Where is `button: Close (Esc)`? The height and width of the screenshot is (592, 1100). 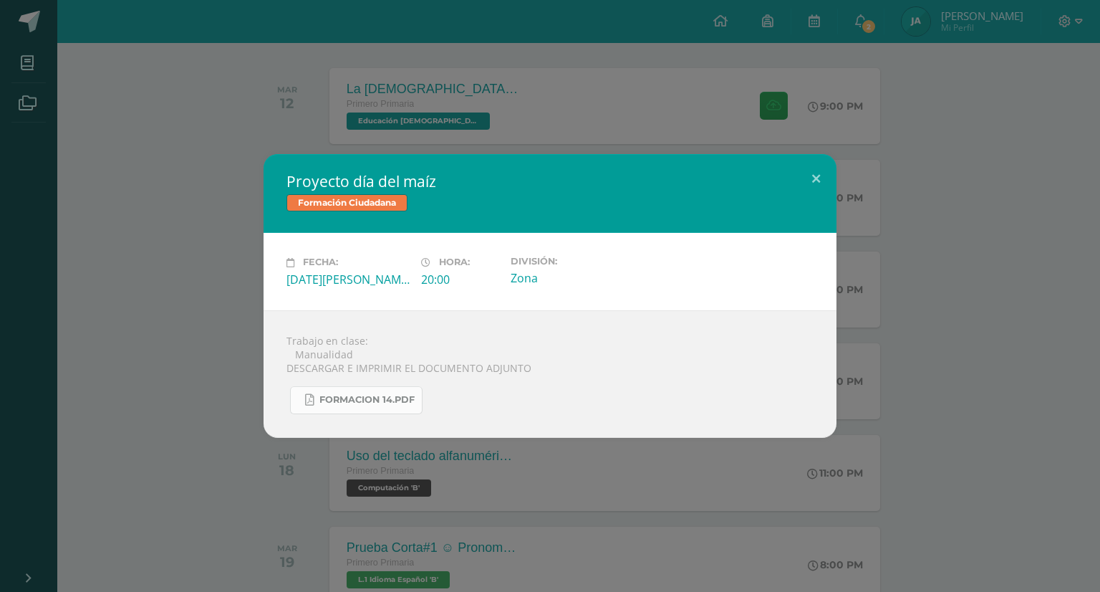 button: Close (Esc) is located at coordinates (816, 178).